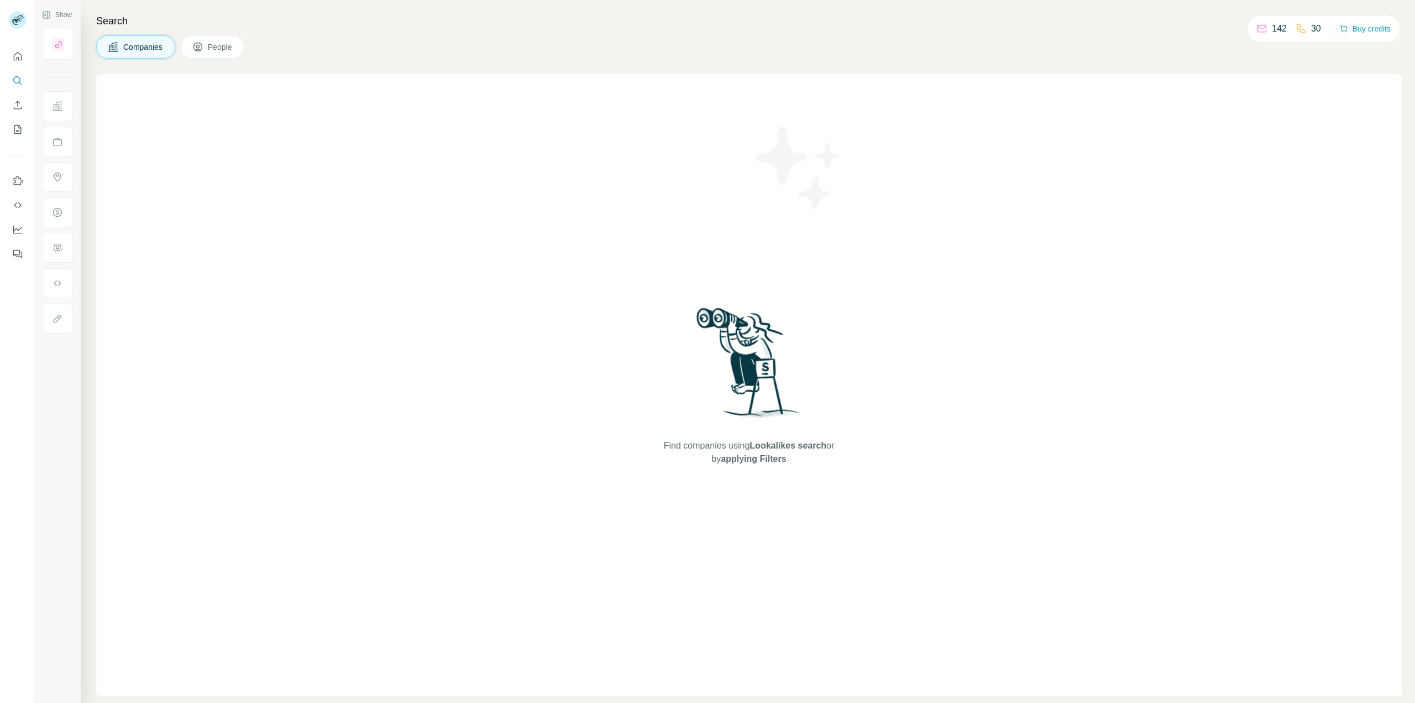  Describe the element at coordinates (18, 254) in the screenshot. I see `button: Feedback` at that location.